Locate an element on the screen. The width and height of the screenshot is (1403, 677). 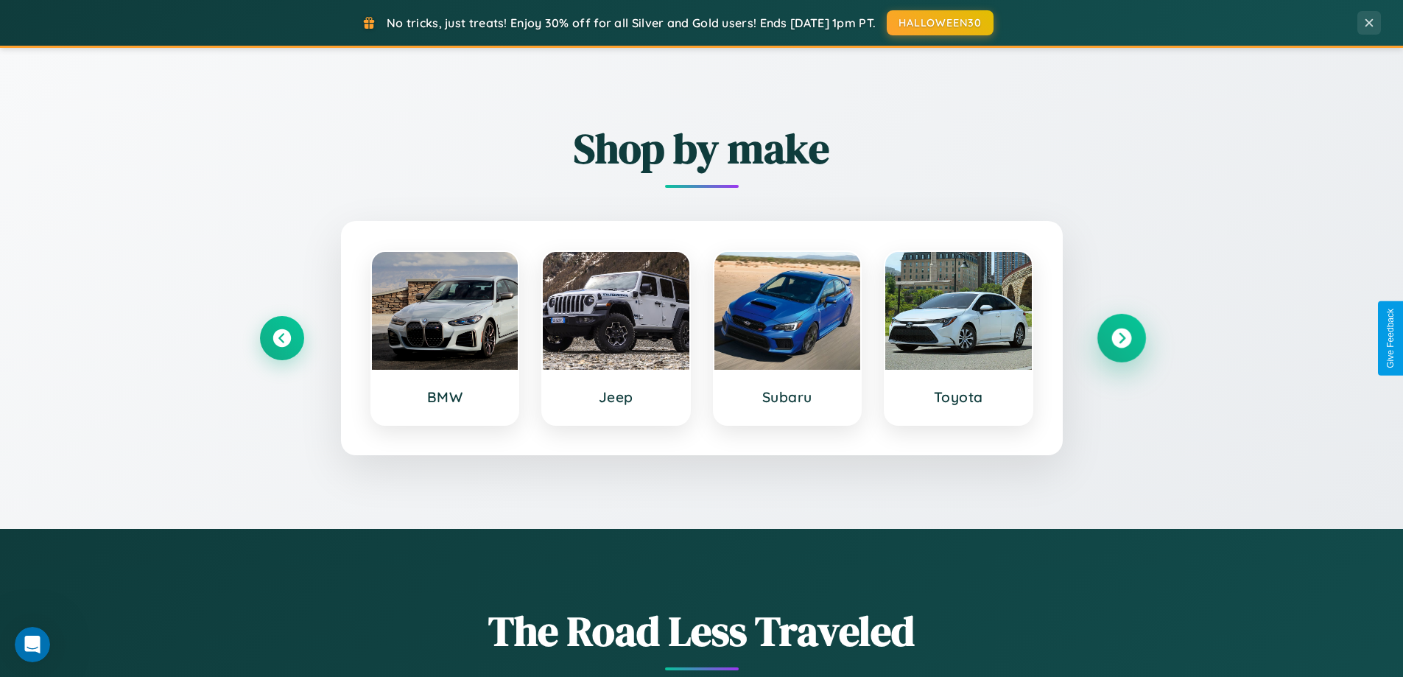
div: Give Feedback is located at coordinates (1391, 338).